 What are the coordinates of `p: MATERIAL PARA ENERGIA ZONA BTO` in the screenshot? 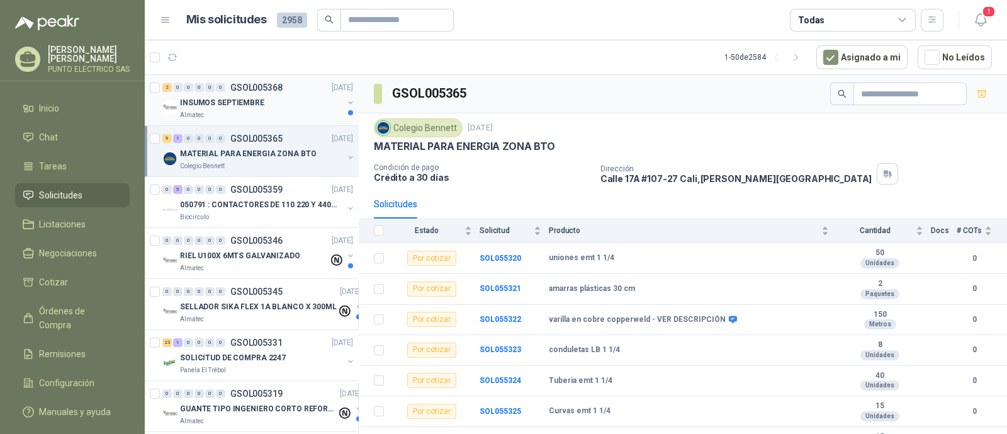 It's located at (465, 146).